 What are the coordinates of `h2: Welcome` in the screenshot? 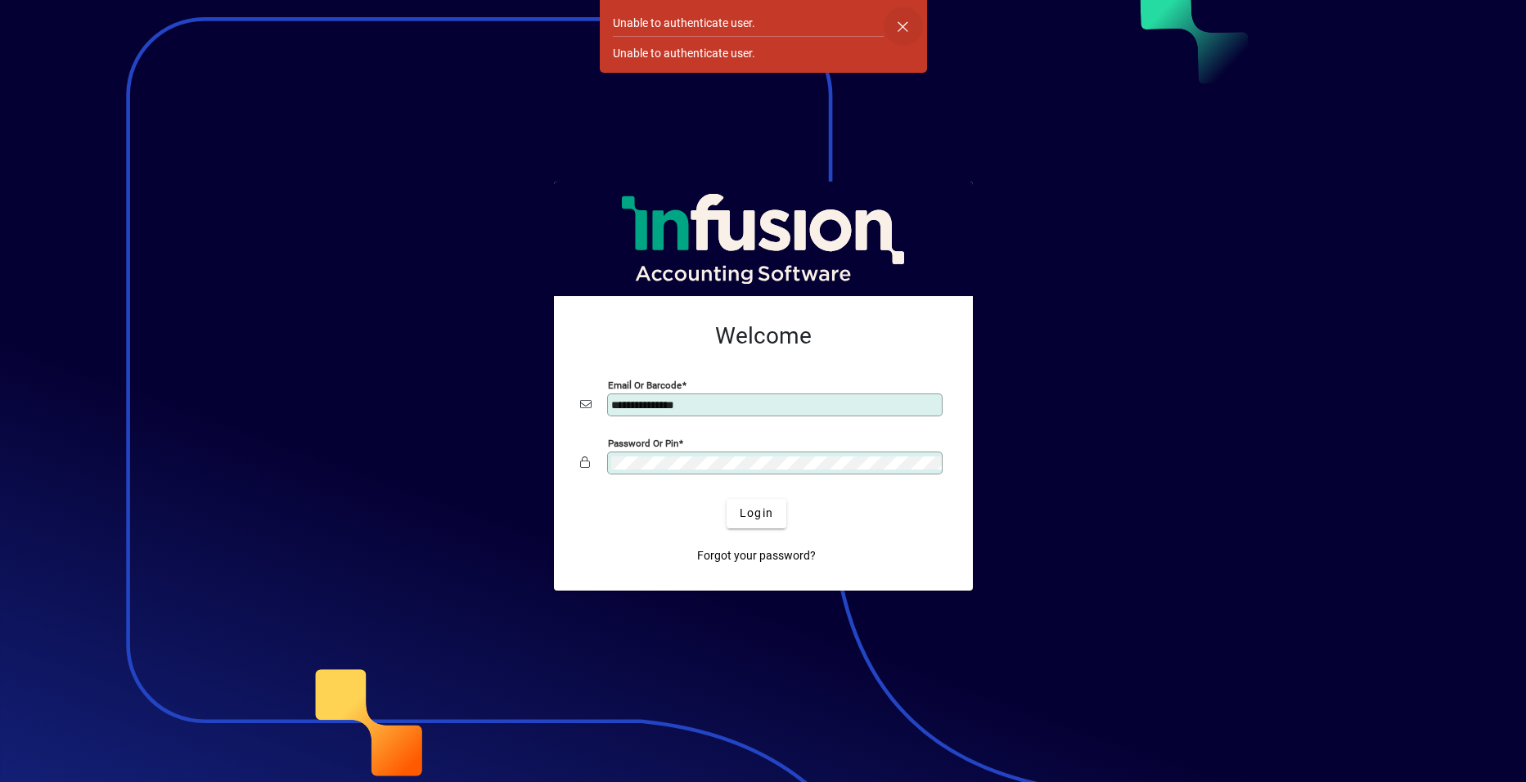 It's located at (763, 336).